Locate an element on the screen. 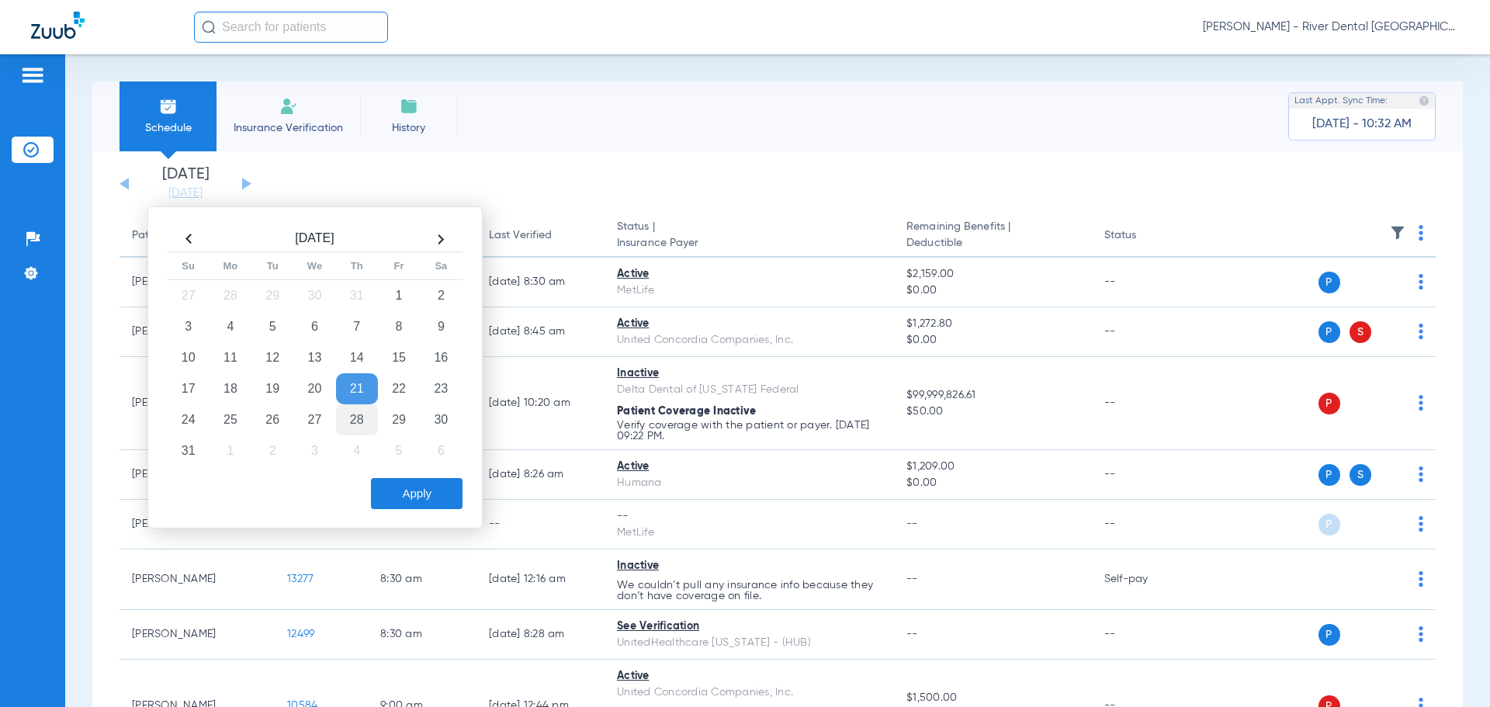 The image size is (1490, 707). span: History is located at coordinates (408, 128).